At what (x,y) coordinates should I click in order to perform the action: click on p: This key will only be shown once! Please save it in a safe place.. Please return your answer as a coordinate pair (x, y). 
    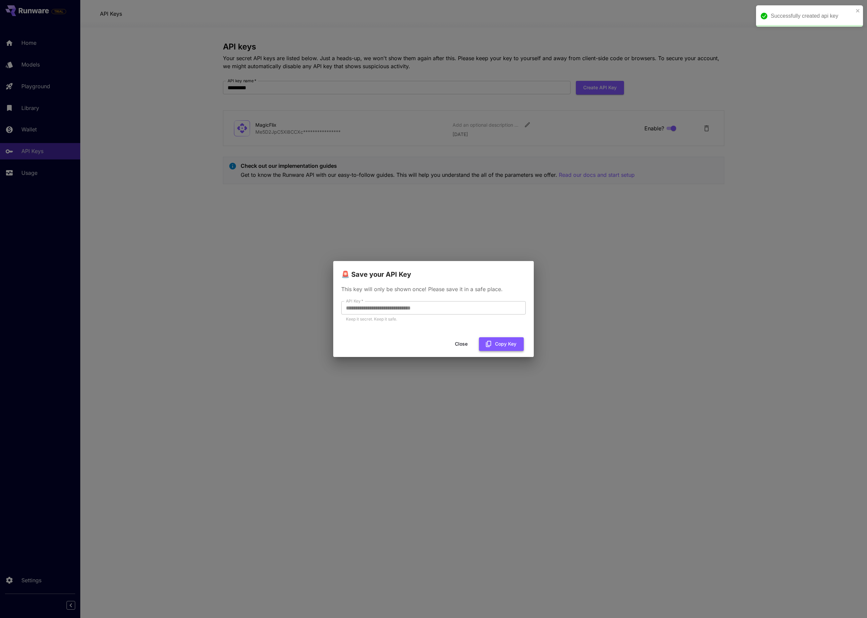
    Looking at the image, I should click on (434, 289).